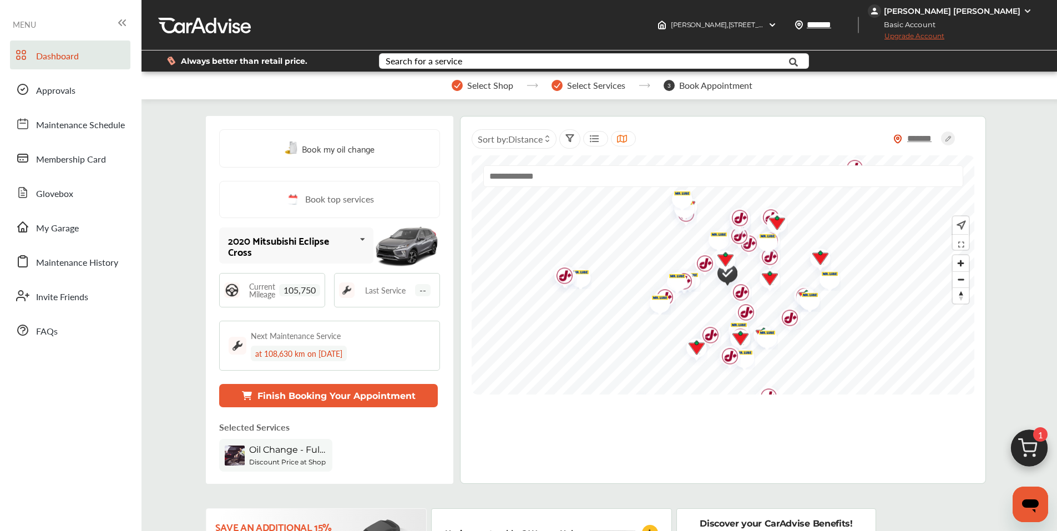 The image size is (1057, 531). I want to click on span: Book my oil change, so click(338, 148).